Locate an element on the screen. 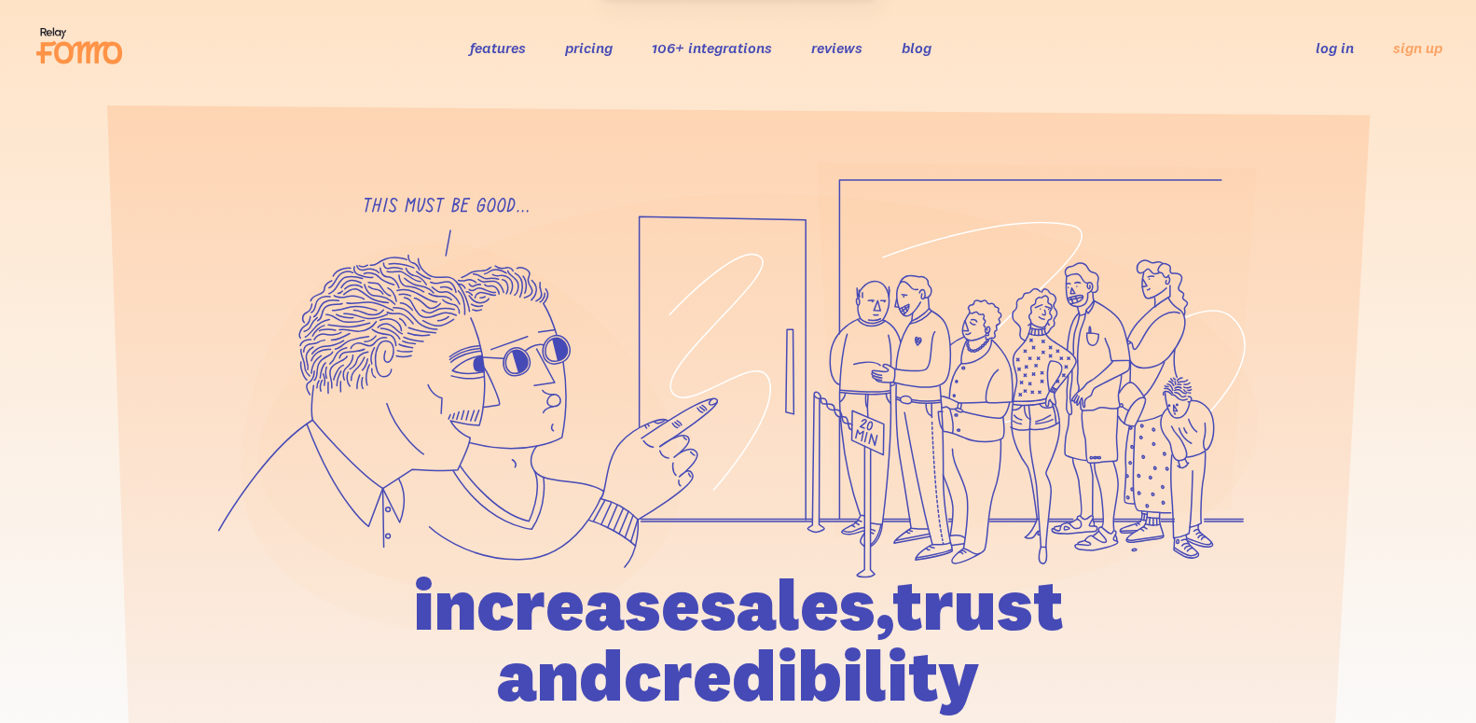  a: blog is located at coordinates (916, 48).